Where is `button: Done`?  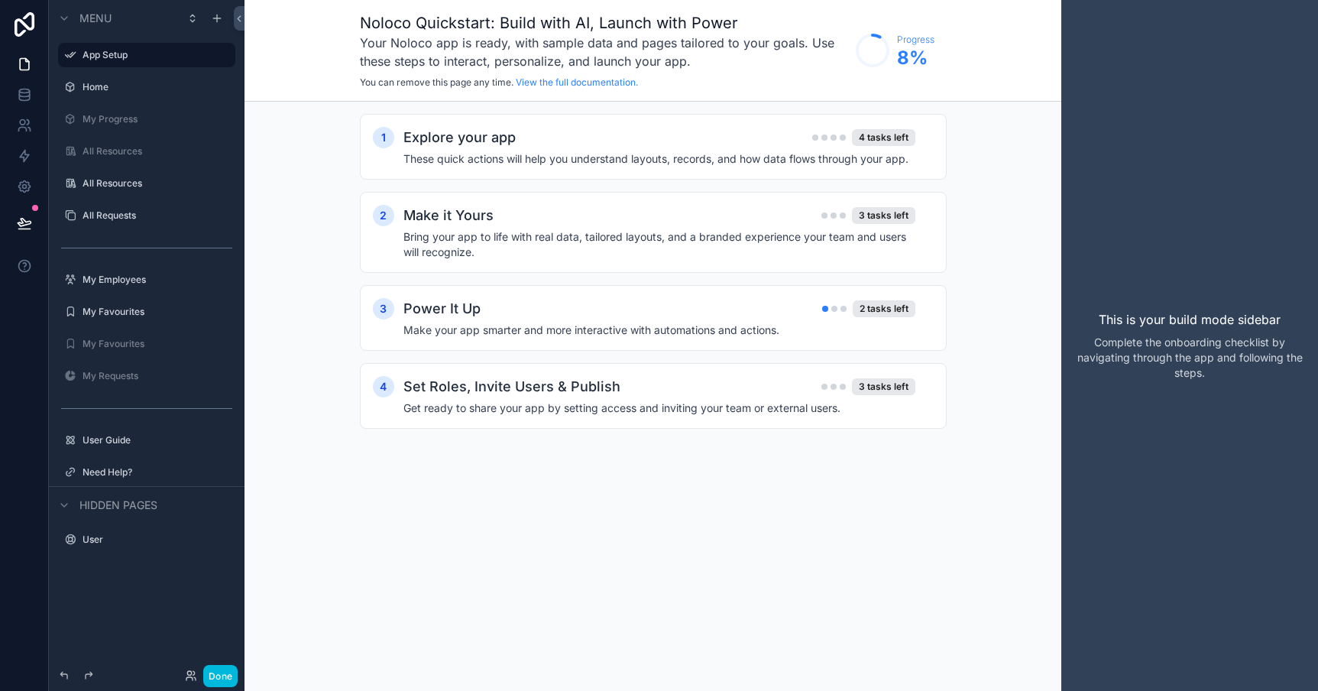
button: Done is located at coordinates (220, 676).